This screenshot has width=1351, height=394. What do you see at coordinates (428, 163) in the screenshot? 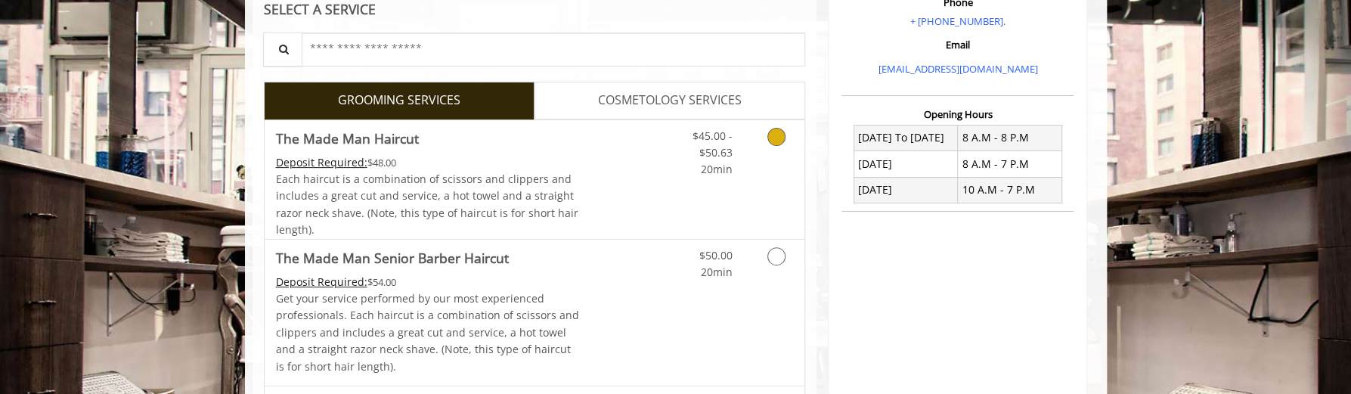
I see `div: $48.00` at bounding box center [428, 163].